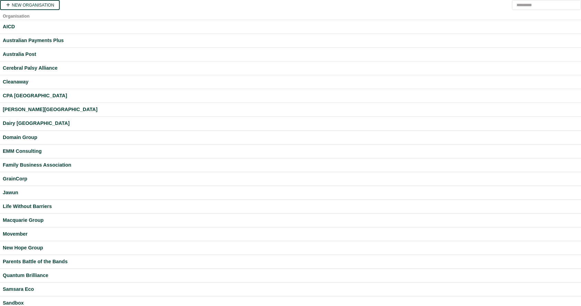  What do you see at coordinates (290, 165) in the screenshot?
I see `a: Family Business Association` at bounding box center [290, 165].